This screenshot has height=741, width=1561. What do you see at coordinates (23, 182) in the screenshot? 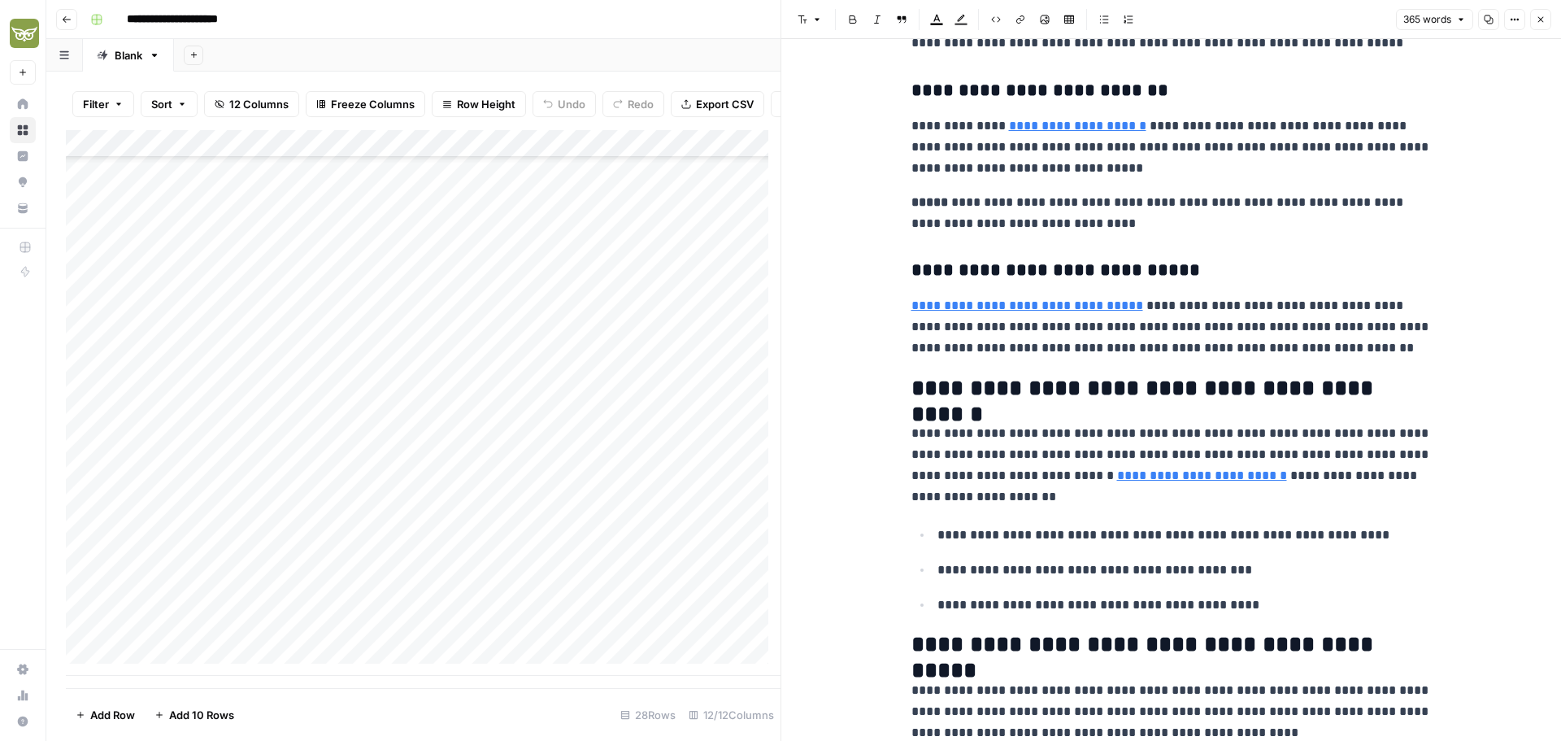
I see `a: Opportunities` at bounding box center [23, 182].